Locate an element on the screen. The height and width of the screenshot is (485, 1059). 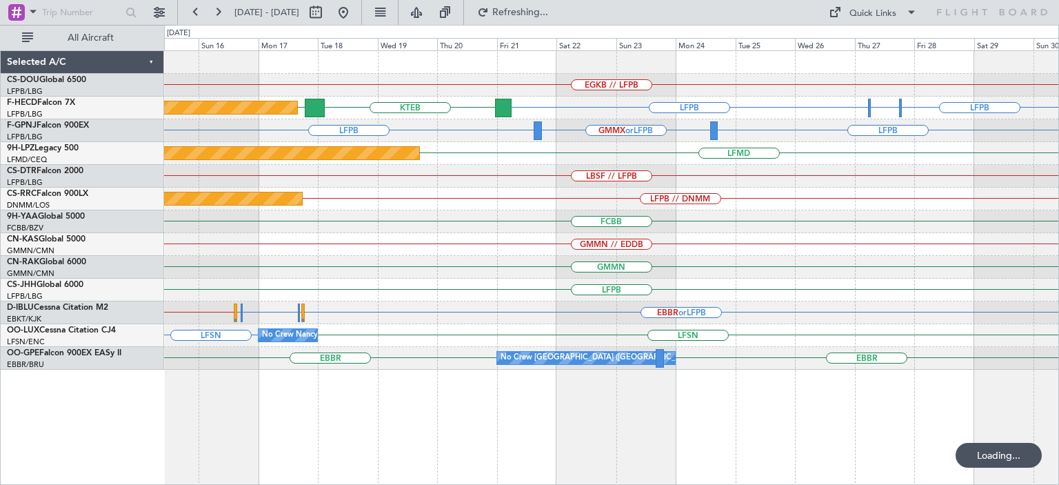
div: Fri 28 is located at coordinates (944, 44).